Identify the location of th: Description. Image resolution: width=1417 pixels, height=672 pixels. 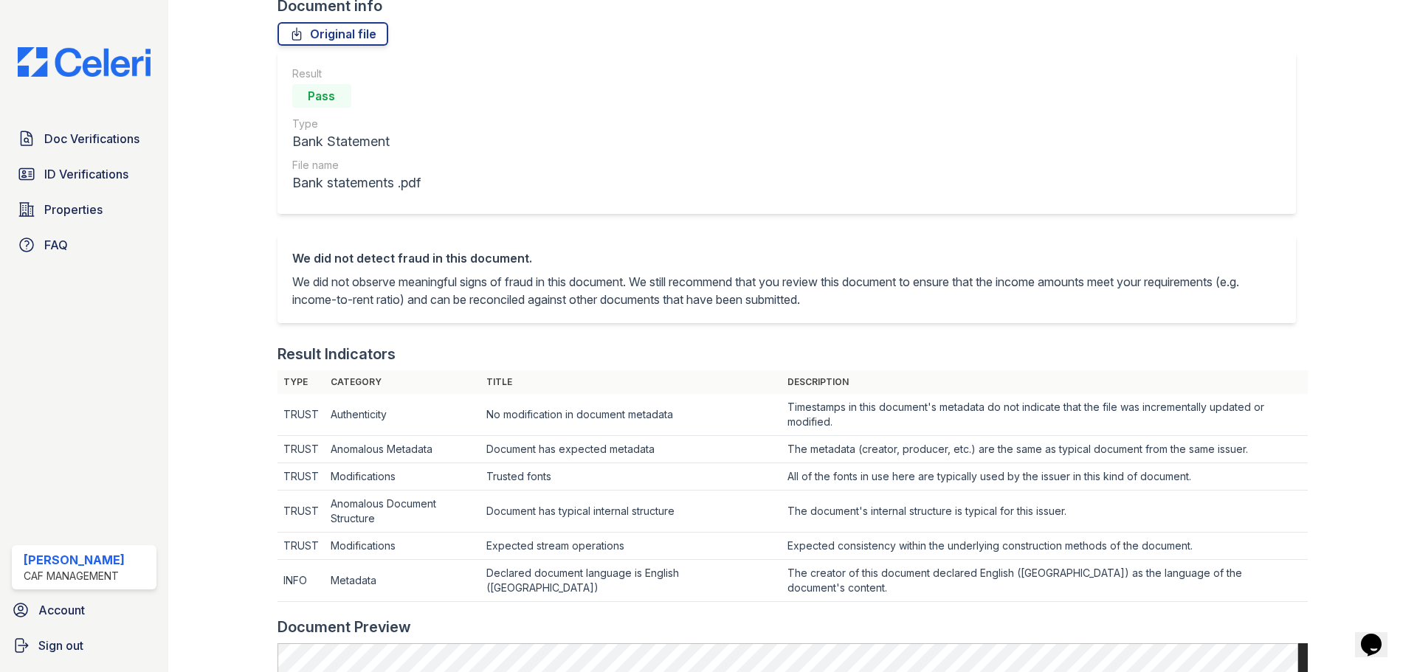
(1044, 382).